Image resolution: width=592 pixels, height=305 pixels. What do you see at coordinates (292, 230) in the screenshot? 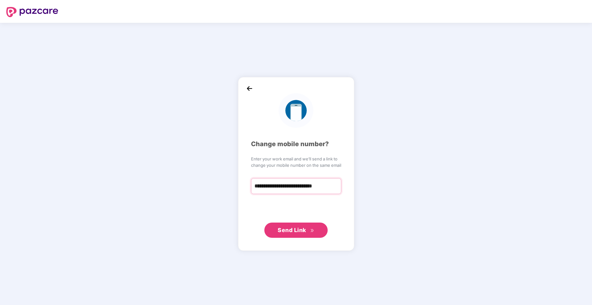
I see `span: Send Link` at bounding box center [292, 230].